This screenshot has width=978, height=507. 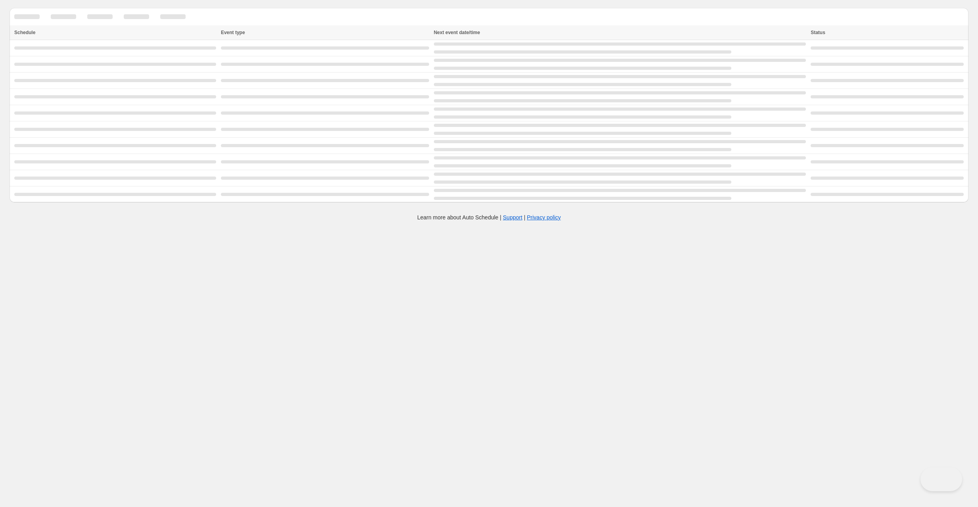 What do you see at coordinates (817, 33) in the screenshot?
I see `span: Status` at bounding box center [817, 33].